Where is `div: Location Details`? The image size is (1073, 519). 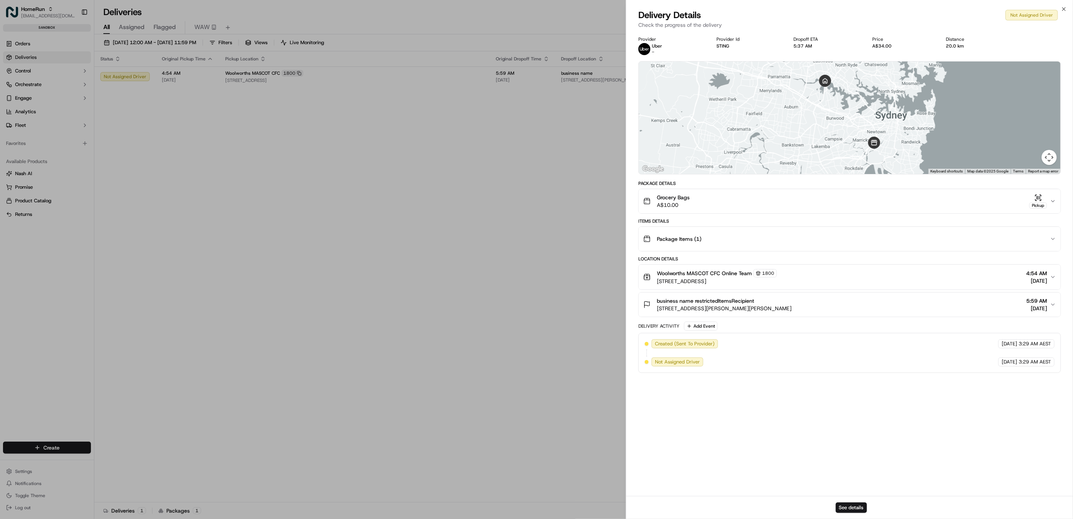
div: Location Details is located at coordinates (849, 259).